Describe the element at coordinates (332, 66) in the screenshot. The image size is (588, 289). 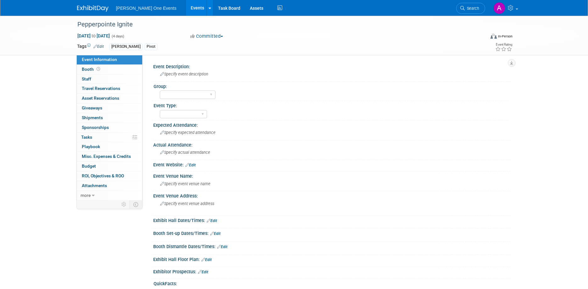
I see `div: Event Description:` at that location.